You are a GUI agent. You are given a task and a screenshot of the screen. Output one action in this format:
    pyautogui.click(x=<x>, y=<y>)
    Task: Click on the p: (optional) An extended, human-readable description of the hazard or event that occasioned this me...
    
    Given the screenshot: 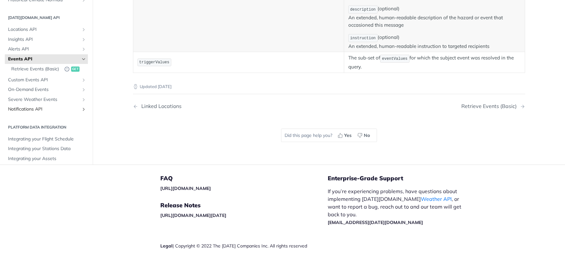 What is the action you would take?
    pyautogui.click(x=434, y=17)
    